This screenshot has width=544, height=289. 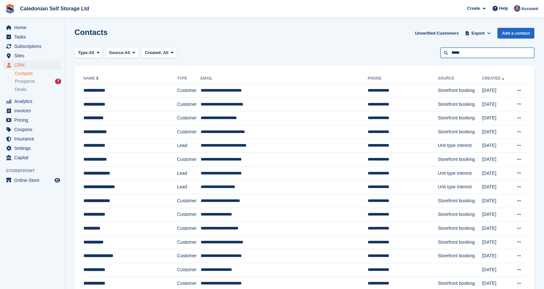 What do you see at coordinates (35, 171) in the screenshot?
I see `span: Storefront` at bounding box center [35, 171].